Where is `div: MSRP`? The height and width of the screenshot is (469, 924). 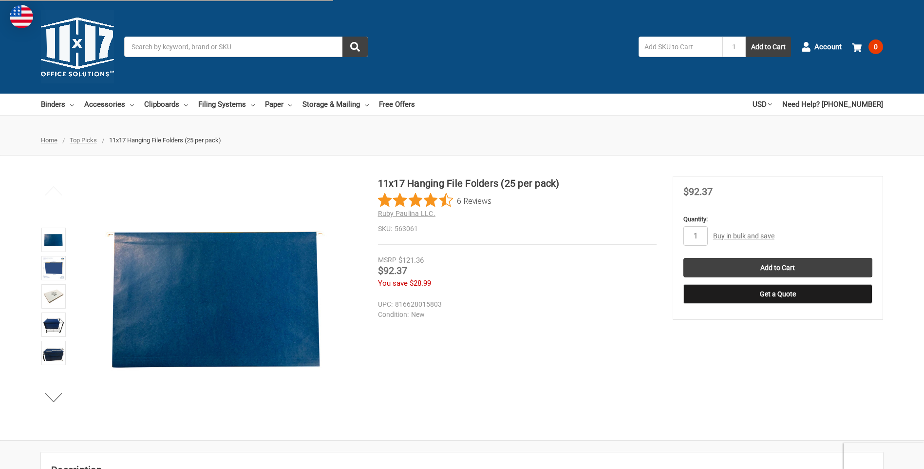 div: MSRP is located at coordinates (387, 260).